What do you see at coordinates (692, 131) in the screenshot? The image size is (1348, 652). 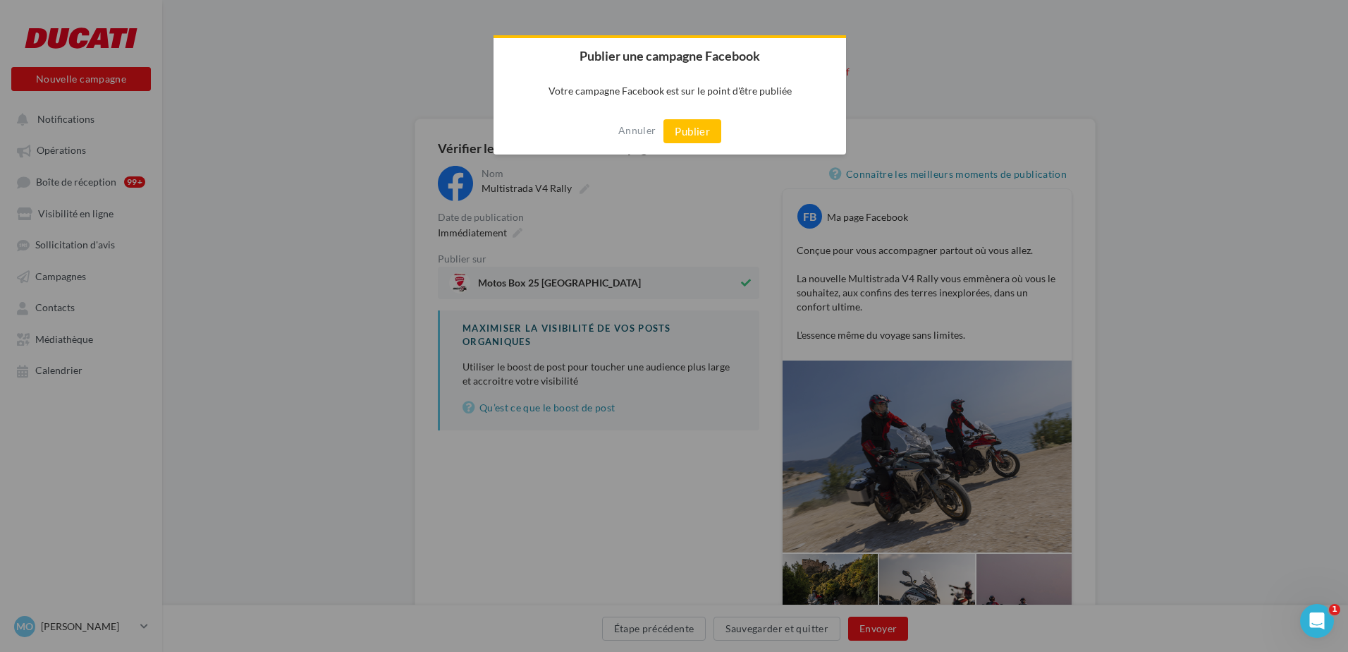 I see `button: Publier` at bounding box center [692, 131].